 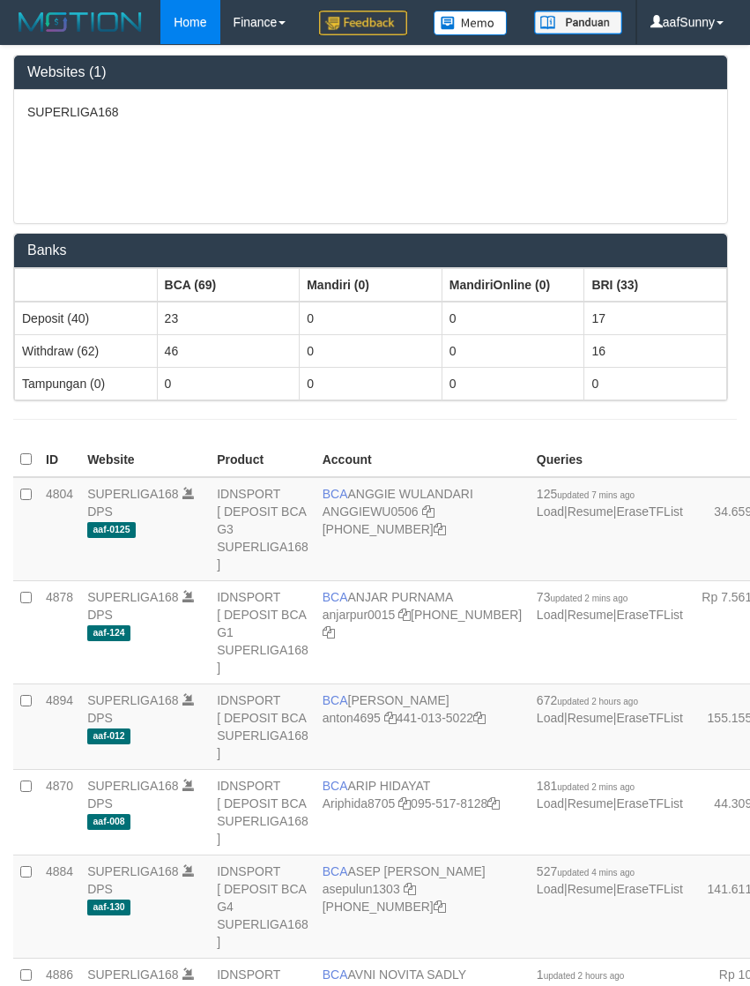 I want to click on span: 181, so click(x=586, y=786).